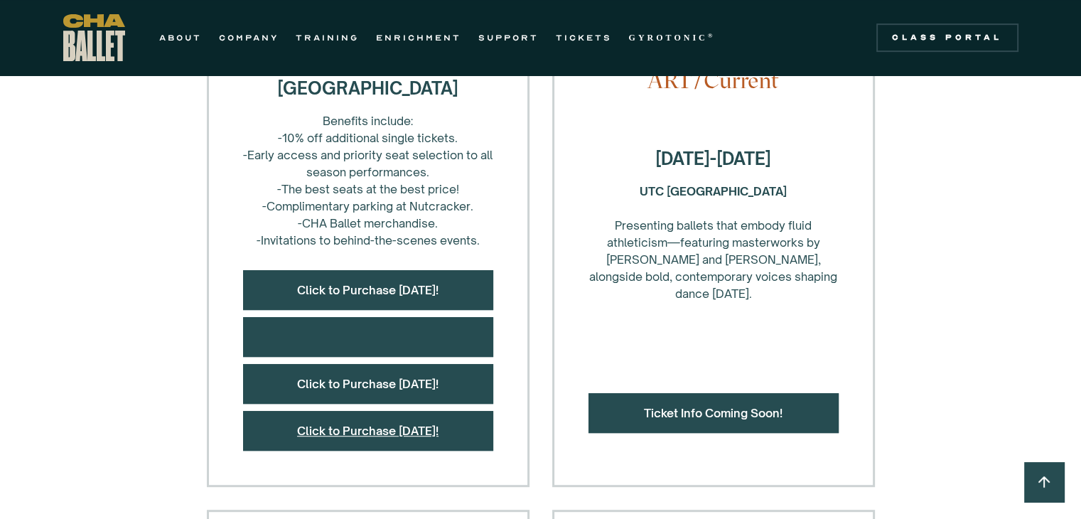 The image size is (1081, 519). Describe the element at coordinates (94, 38) in the screenshot. I see `a: home` at that location.